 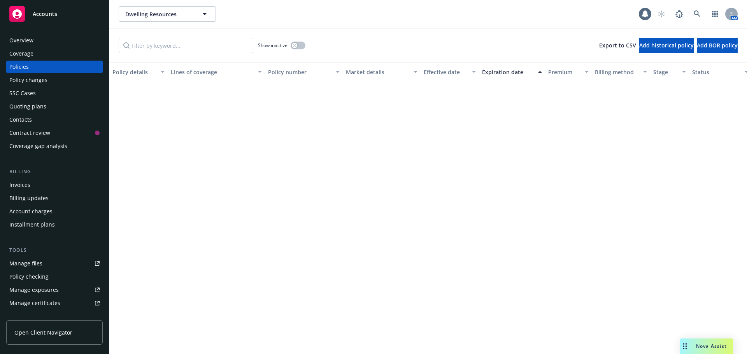 I want to click on div: Policy changes, so click(x=28, y=80).